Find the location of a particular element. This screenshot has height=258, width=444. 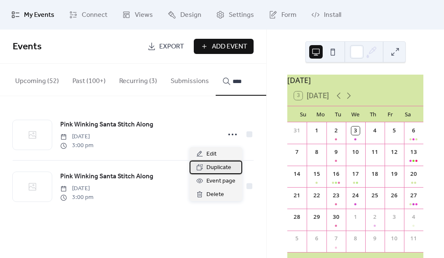

div: Sa is located at coordinates (407, 114).